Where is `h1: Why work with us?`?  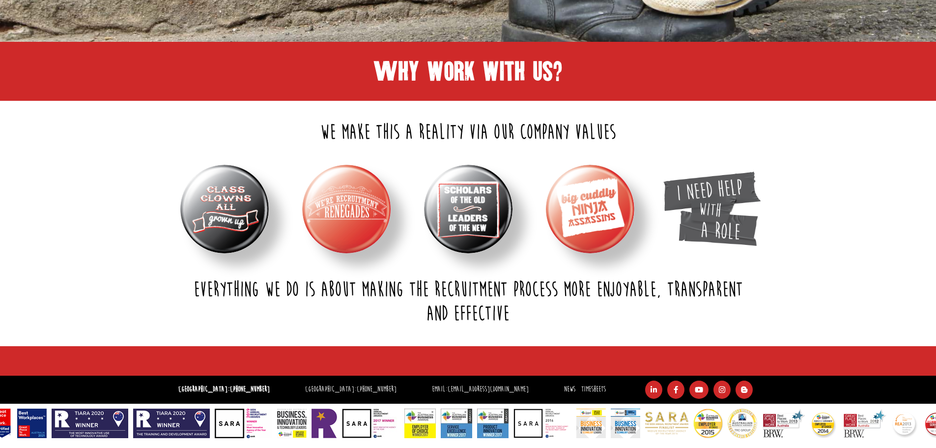 h1: Why work with us? is located at coordinates (468, 71).